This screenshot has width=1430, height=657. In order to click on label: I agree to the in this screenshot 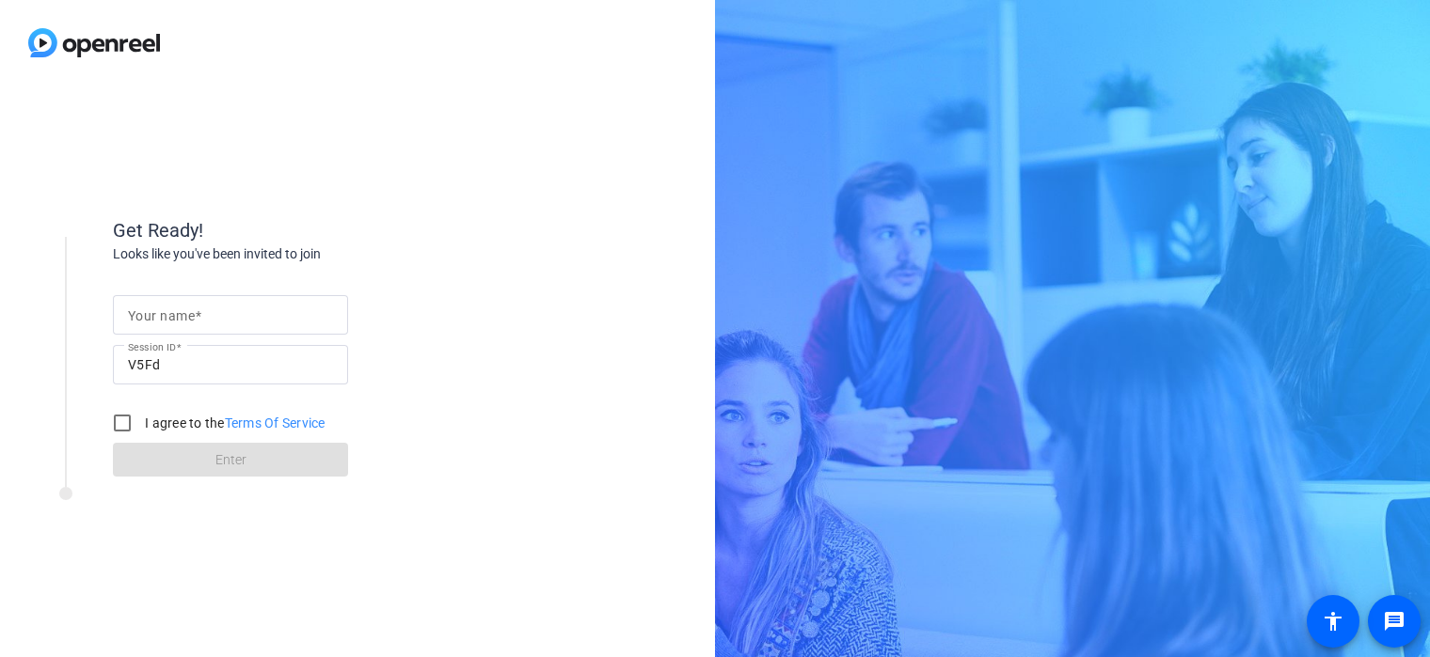, I will do `click(233, 423)`.